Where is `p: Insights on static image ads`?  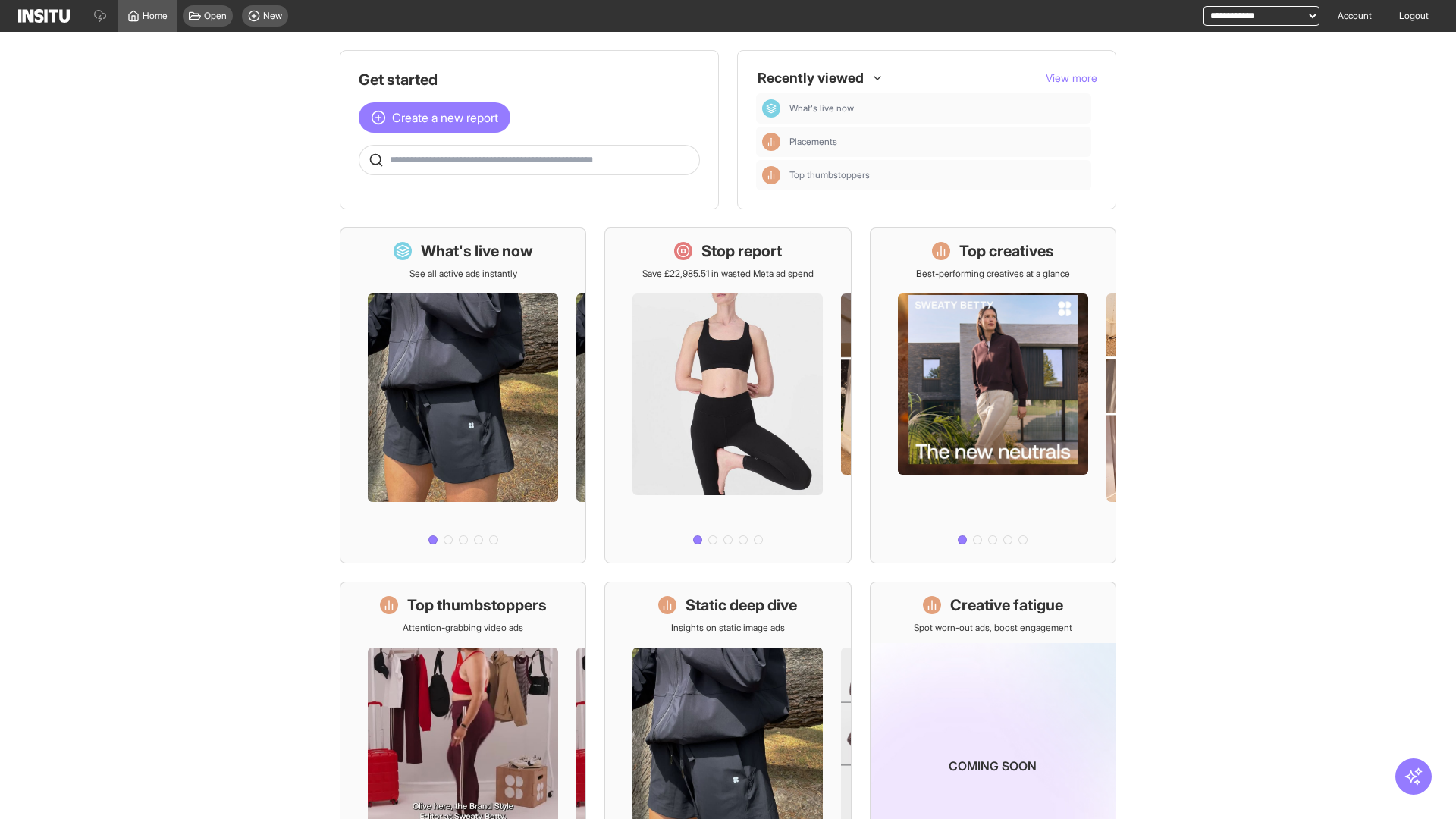
p: Insights on static image ads is located at coordinates (728, 628).